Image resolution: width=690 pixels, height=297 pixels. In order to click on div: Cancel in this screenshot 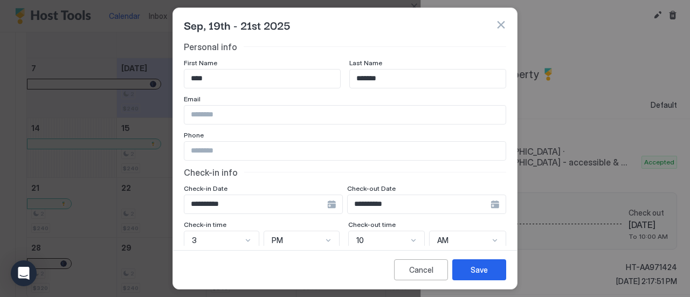, I will do `click(421, 270)`.